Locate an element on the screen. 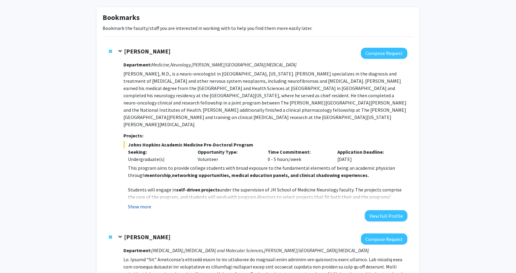 This screenshot has width=516, height=273. div: Undergraduate(s) is located at coordinates (158, 159).